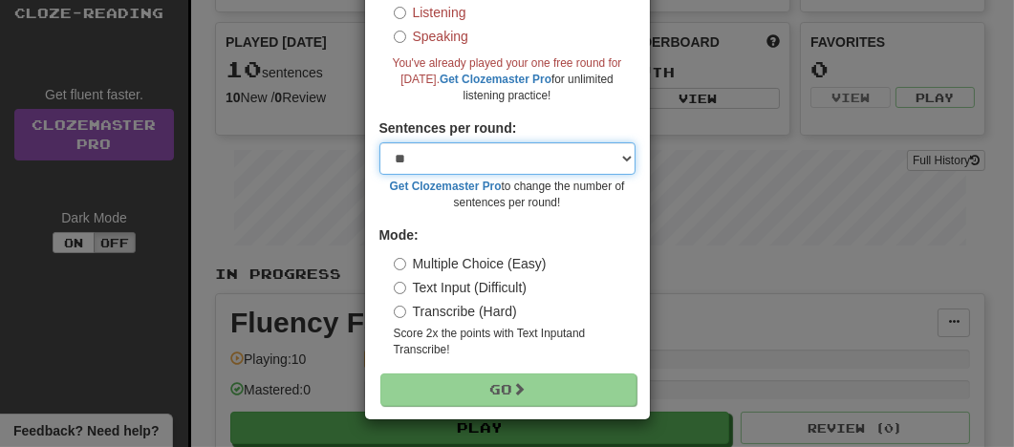 Image resolution: width=1014 pixels, height=447 pixels. I want to click on strong: Mode:, so click(398, 235).